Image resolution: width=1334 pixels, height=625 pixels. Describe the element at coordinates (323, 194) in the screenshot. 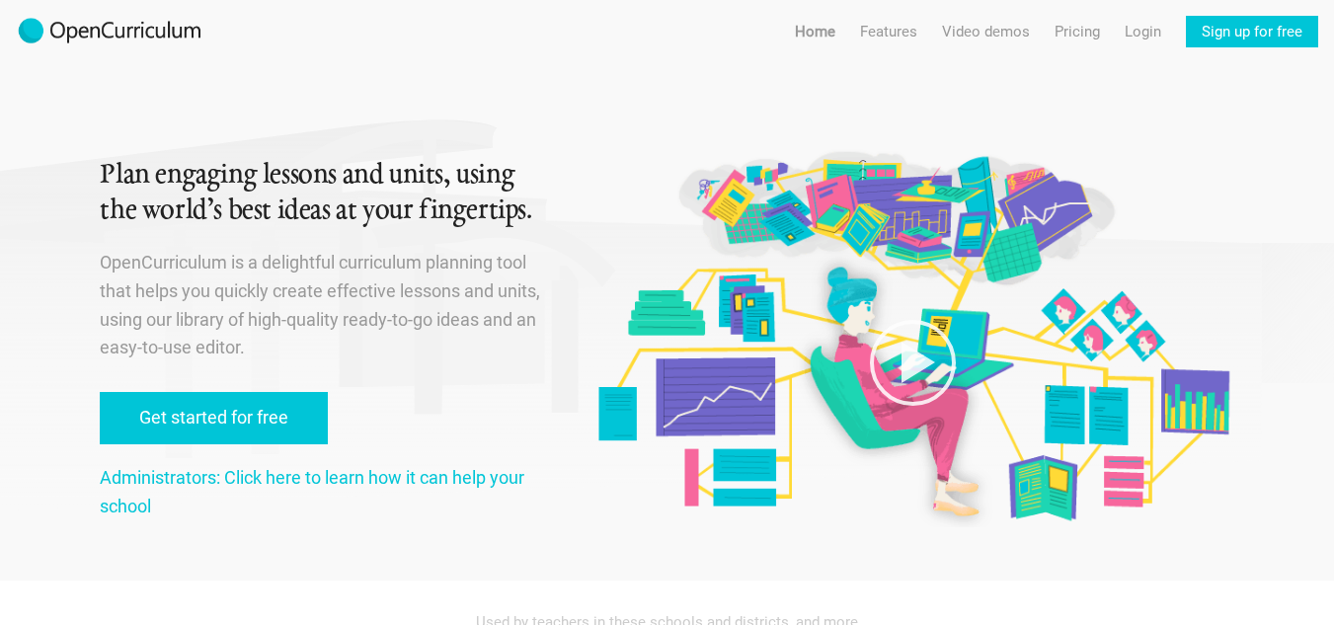

I see `h1: Plan engaging lessons and units, using the world’s best ideas at your fingertips.` at that location.